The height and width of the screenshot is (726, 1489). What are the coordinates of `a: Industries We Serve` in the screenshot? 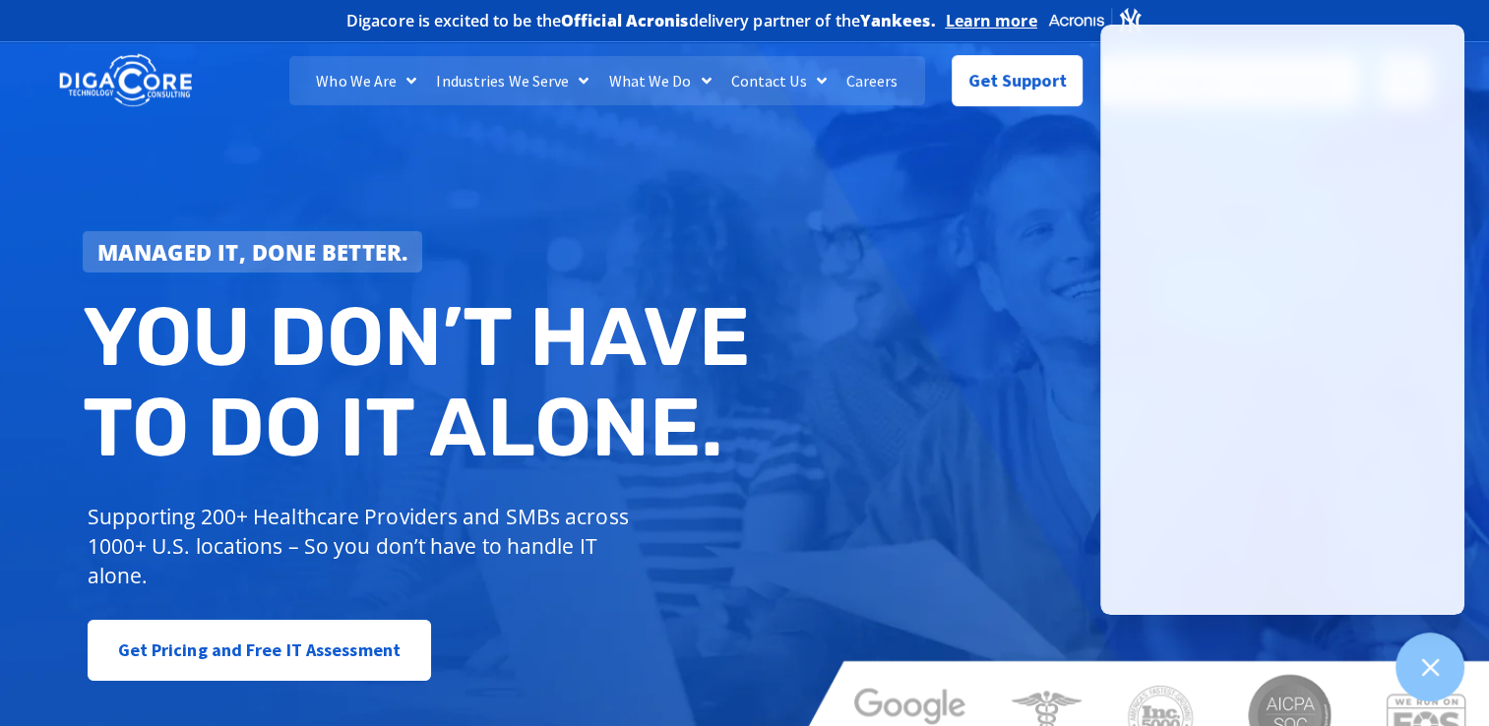 It's located at (512, 81).